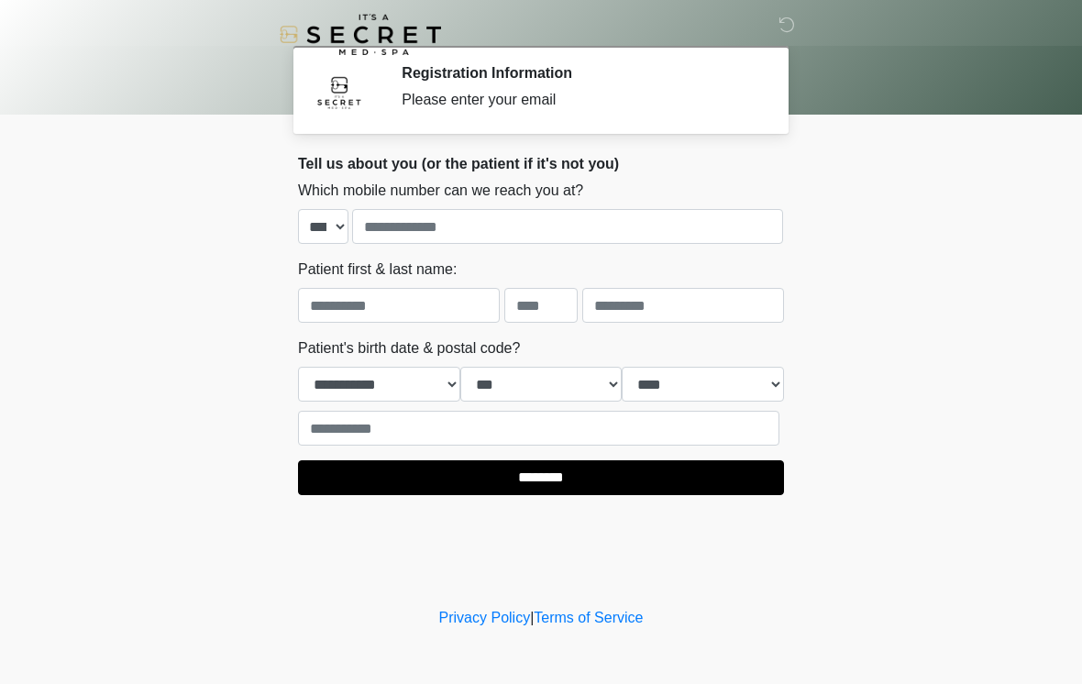 The height and width of the screenshot is (684, 1082). I want to click on a: Terms of Service, so click(588, 617).